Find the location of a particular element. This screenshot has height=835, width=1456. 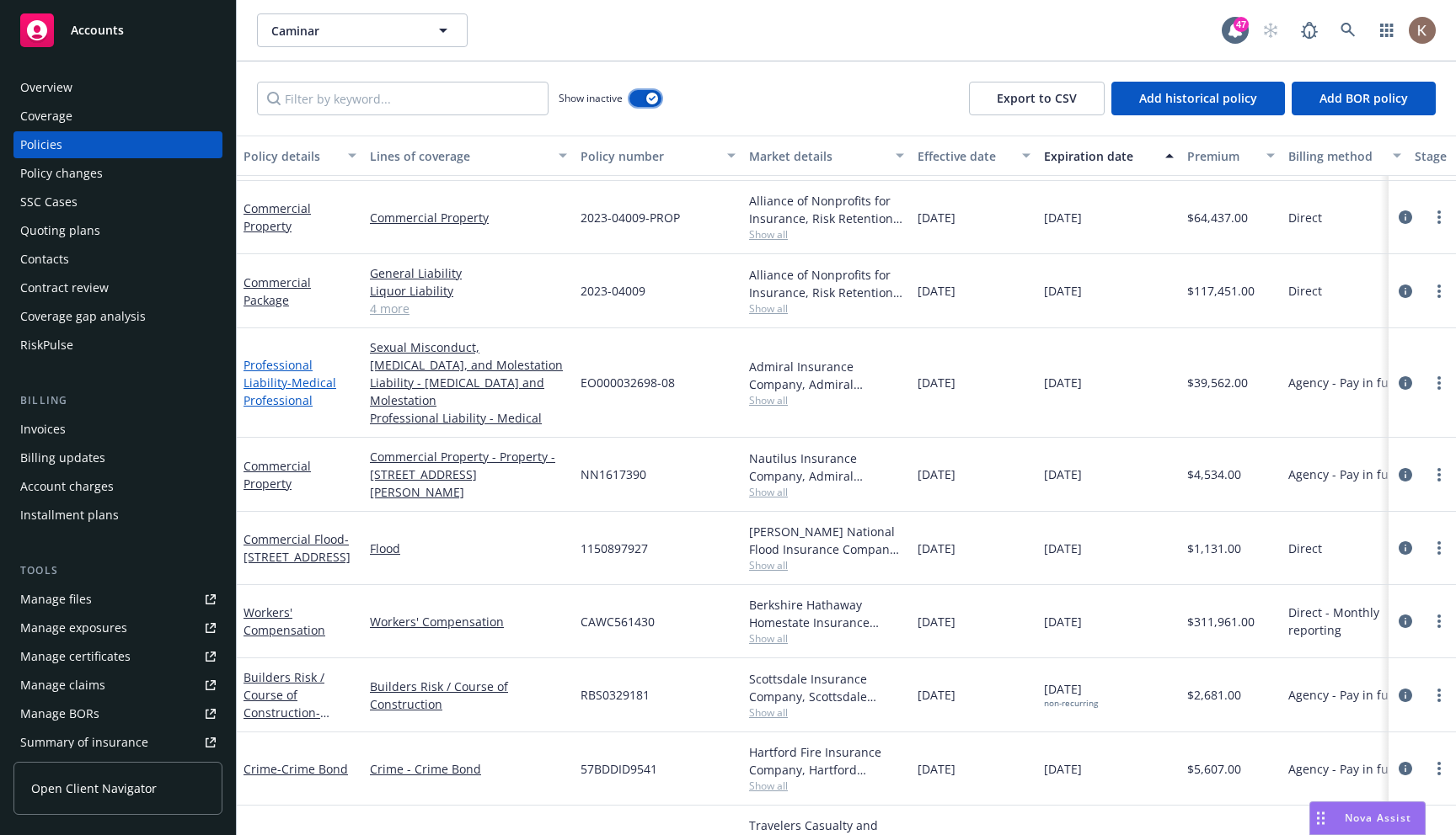

span: Nova Assist is located at coordinates (1377, 817).